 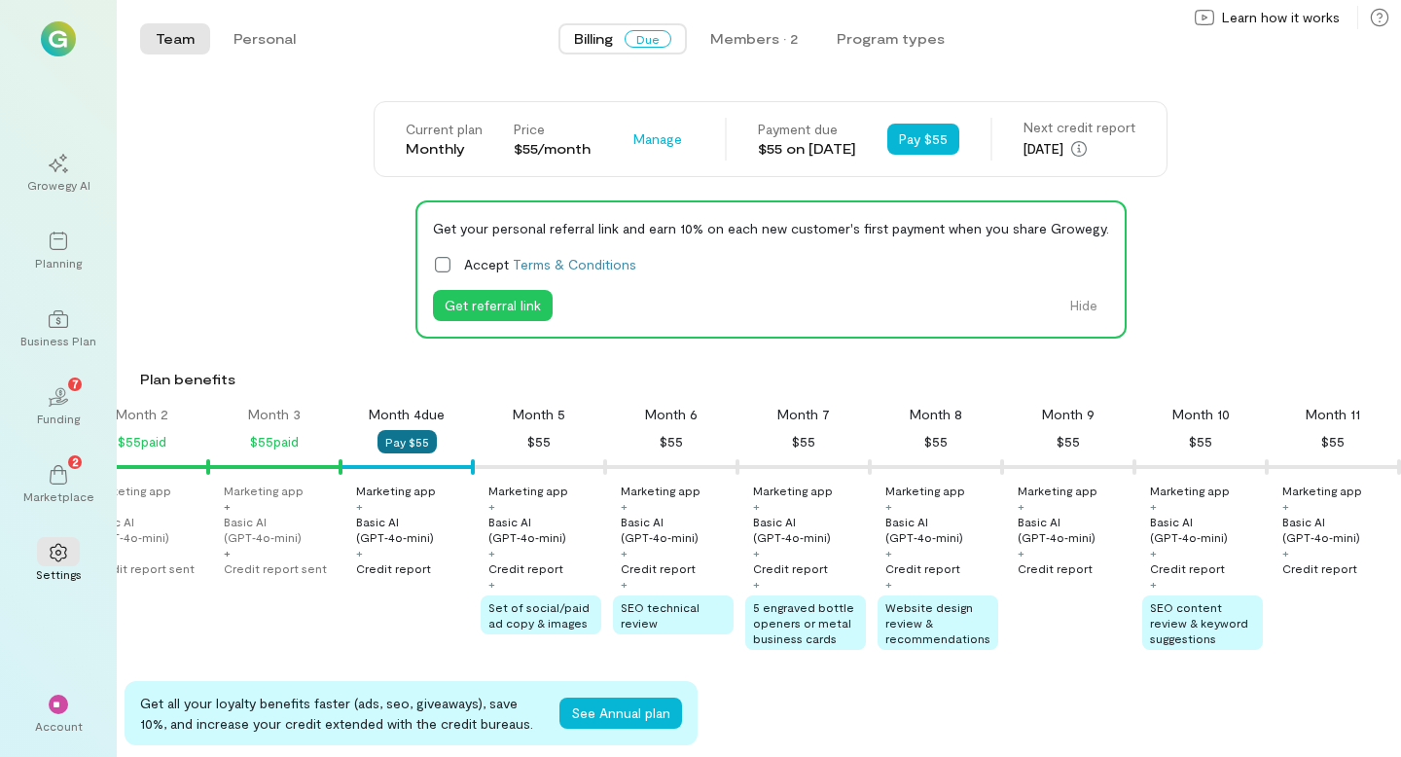 I want to click on div: Month 7, so click(x=804, y=415).